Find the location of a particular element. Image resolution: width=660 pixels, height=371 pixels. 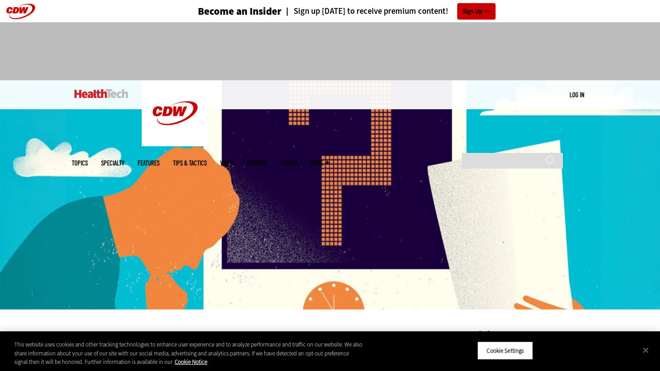

a: CDW is located at coordinates (175, 143).